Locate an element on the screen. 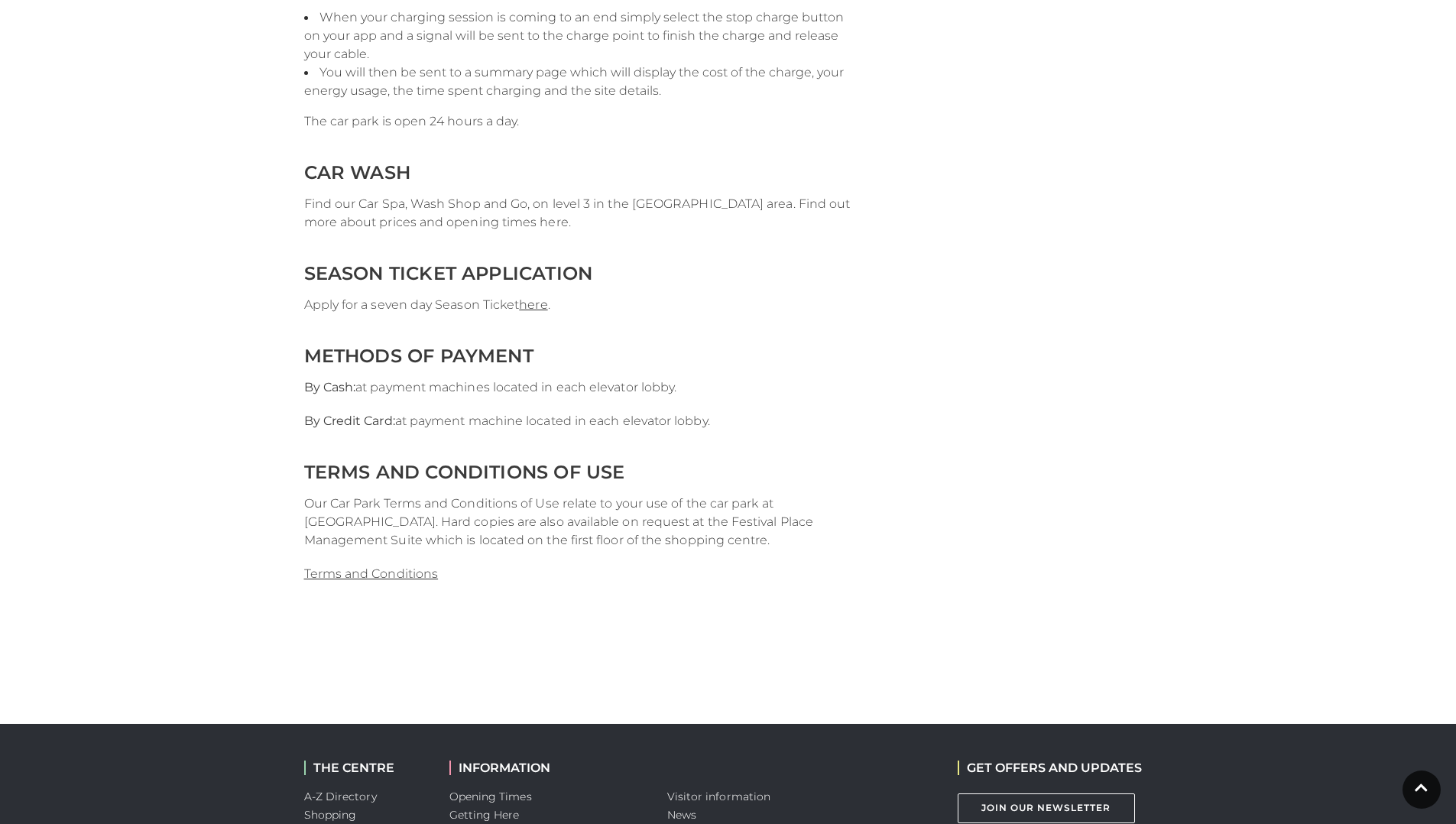 The width and height of the screenshot is (1456, 824). h2: INFORMATION is located at coordinates (546, 767).